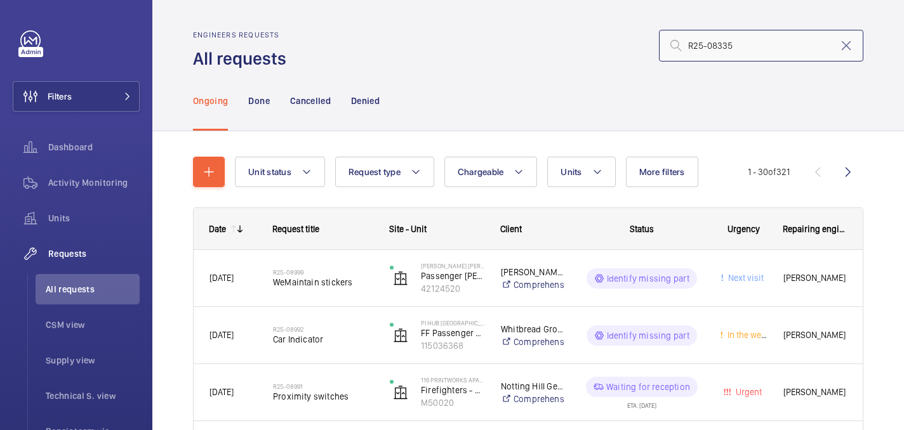  What do you see at coordinates (60, 96) in the screenshot?
I see `span: Filters` at bounding box center [60, 96].